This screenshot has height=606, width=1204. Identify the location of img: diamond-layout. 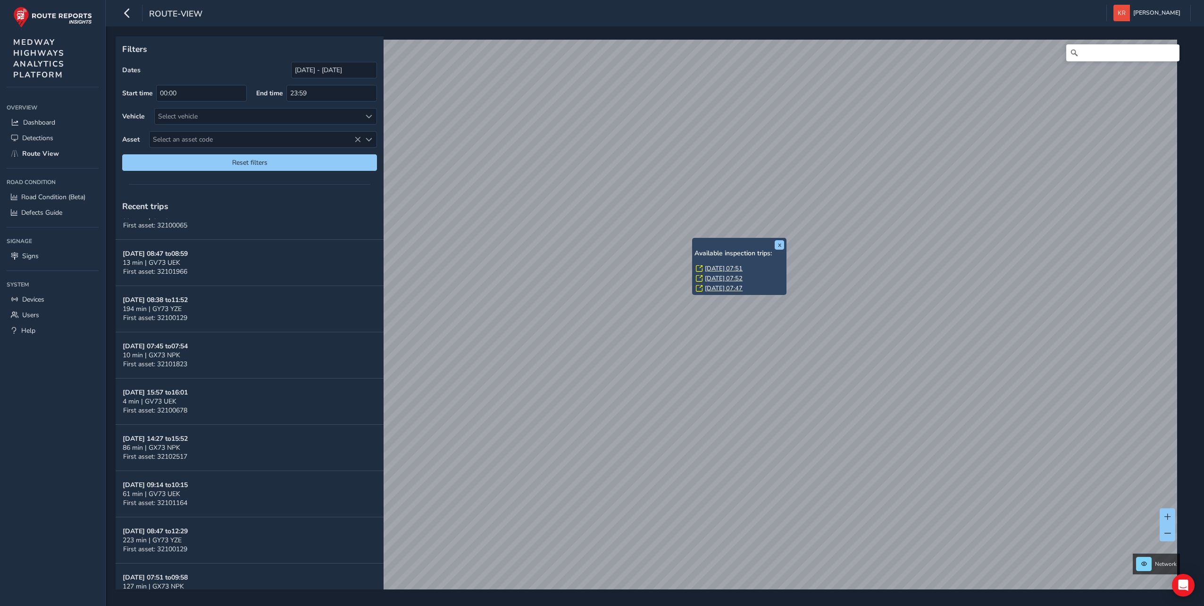
(1121, 13).